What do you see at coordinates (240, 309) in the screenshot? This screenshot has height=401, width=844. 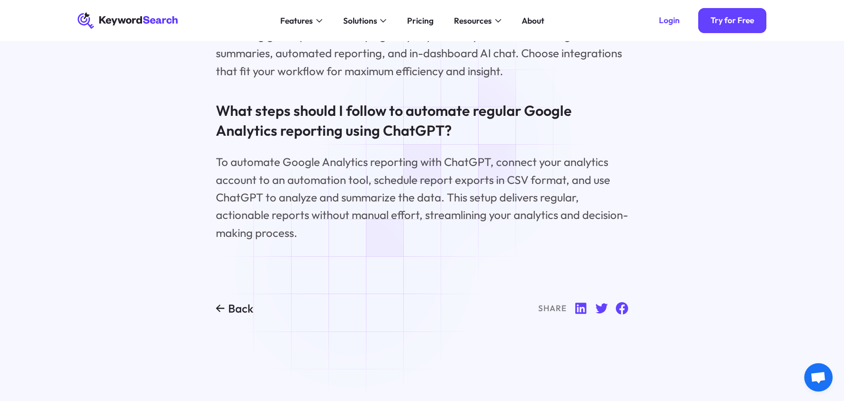 I see `div: Back` at bounding box center [240, 309].